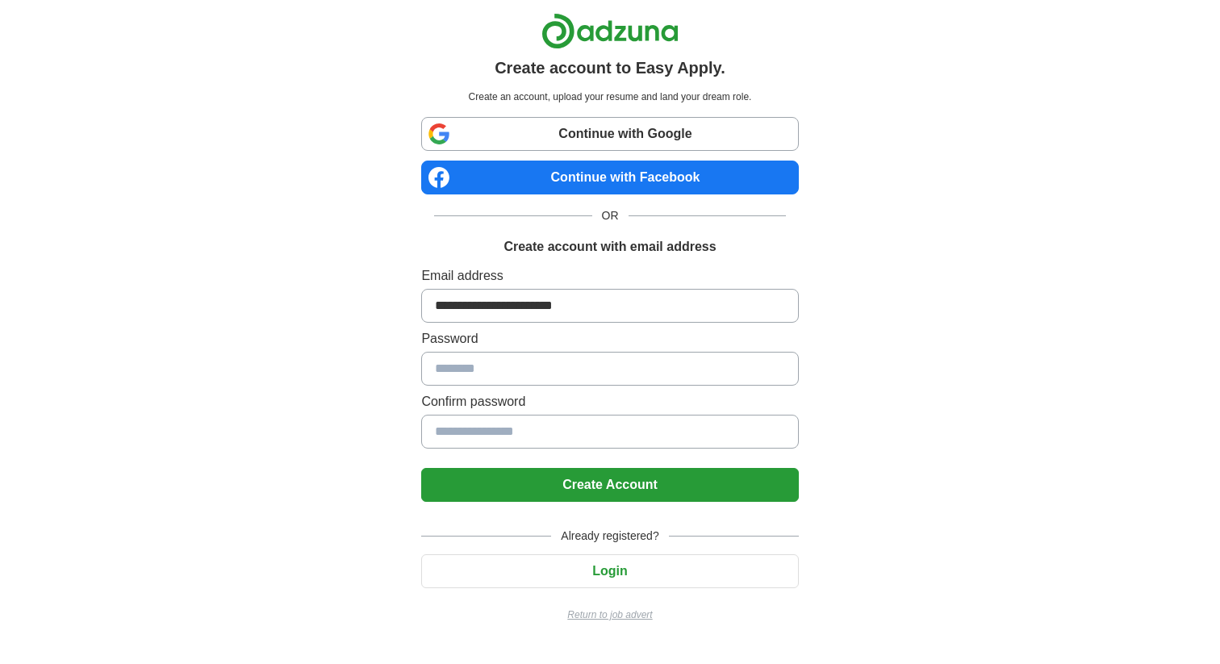  Describe the element at coordinates (609, 339) in the screenshot. I see `label: Password` at that location.